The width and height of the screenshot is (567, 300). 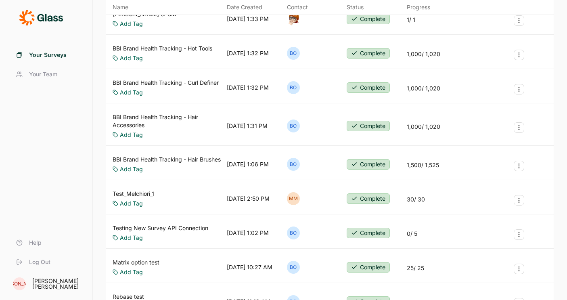 I want to click on span: Log Out, so click(x=40, y=262).